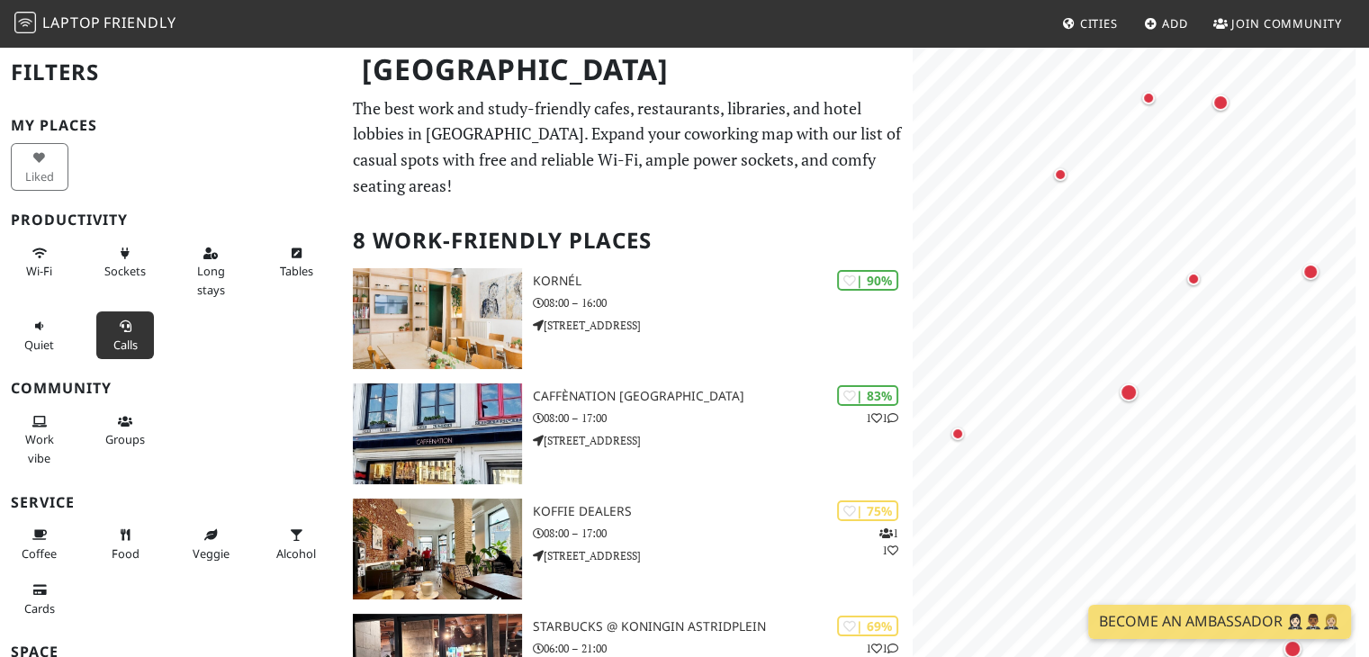  What do you see at coordinates (1175, 23) in the screenshot?
I see `span: Add` at bounding box center [1175, 23].